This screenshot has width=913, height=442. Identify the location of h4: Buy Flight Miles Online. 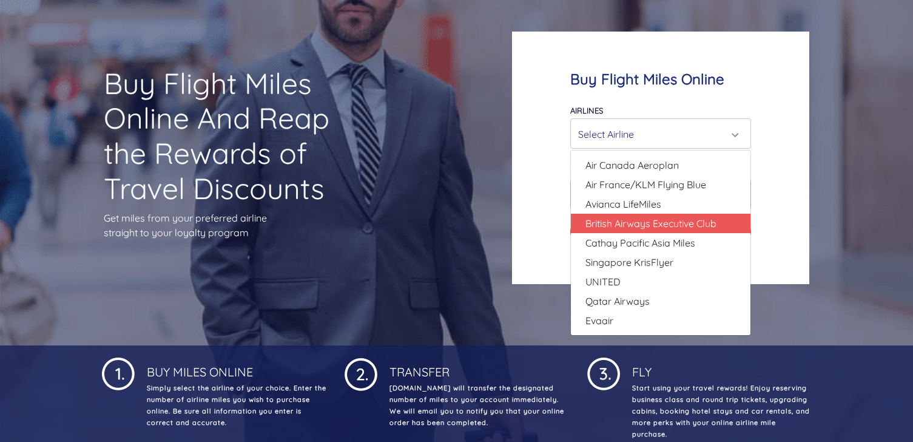
(661, 79).